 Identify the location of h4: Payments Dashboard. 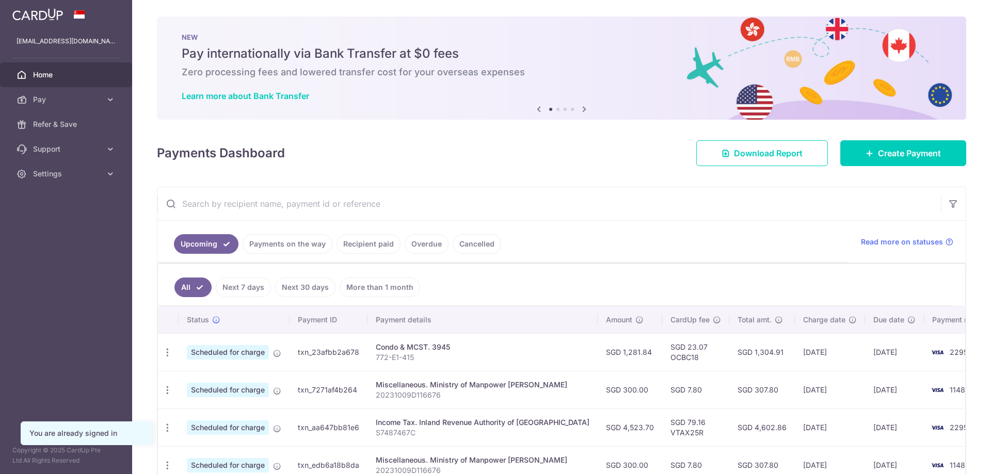
(221, 153).